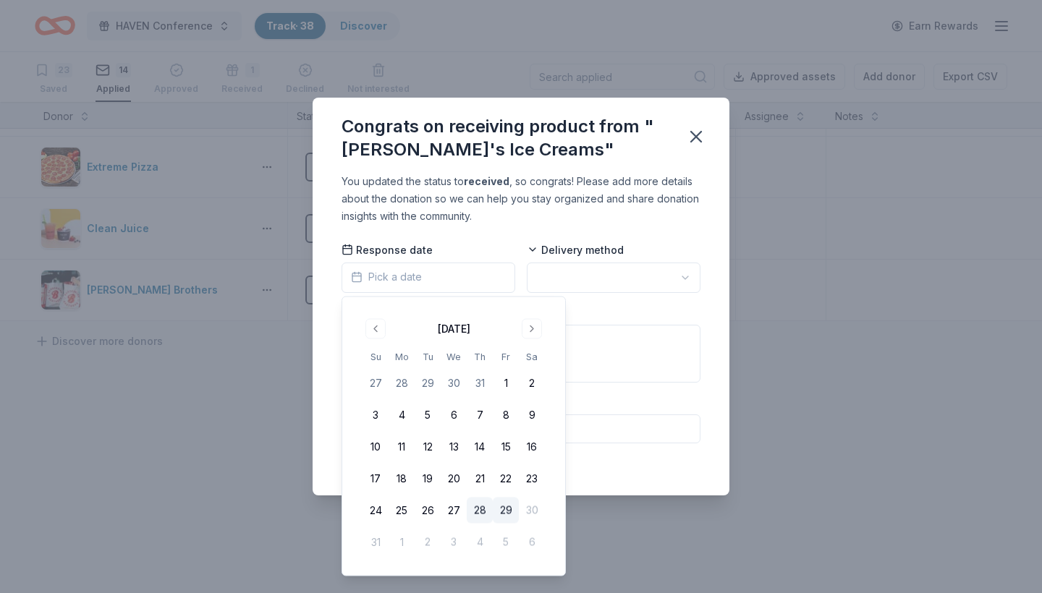 This screenshot has width=1042, height=593. Describe the element at coordinates (486, 181) in the screenshot. I see `b: received` at that location.